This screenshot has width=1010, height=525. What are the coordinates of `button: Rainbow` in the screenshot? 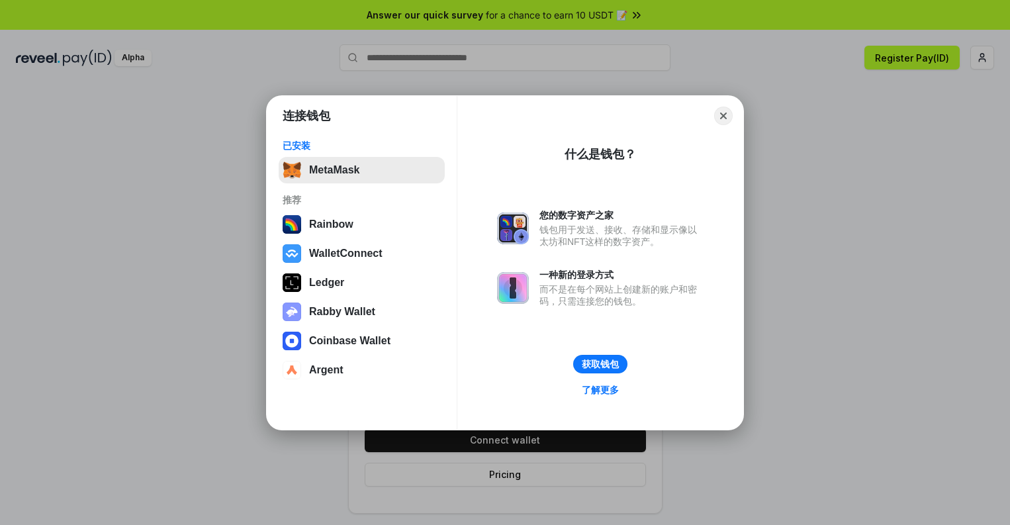 It's located at (362, 224).